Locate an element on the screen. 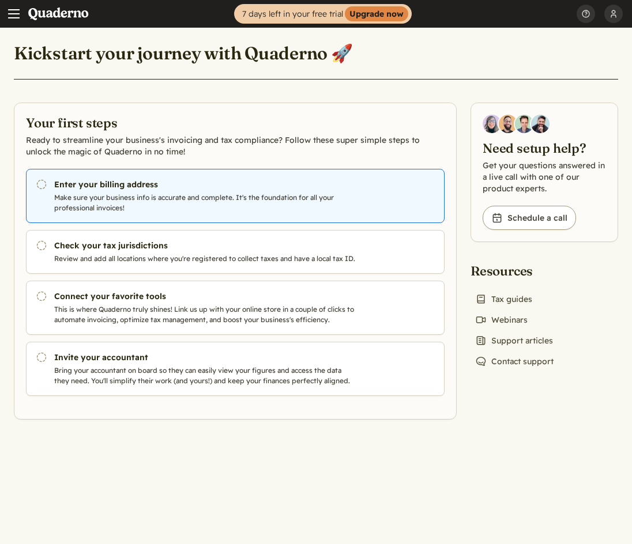 The height and width of the screenshot is (544, 632). a: Tax guides is located at coordinates (503, 299).